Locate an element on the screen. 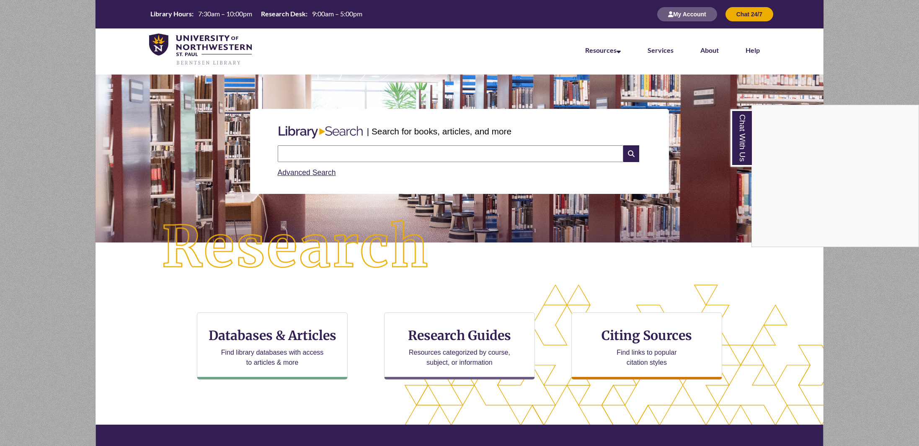  a: Resources is located at coordinates (603, 50).